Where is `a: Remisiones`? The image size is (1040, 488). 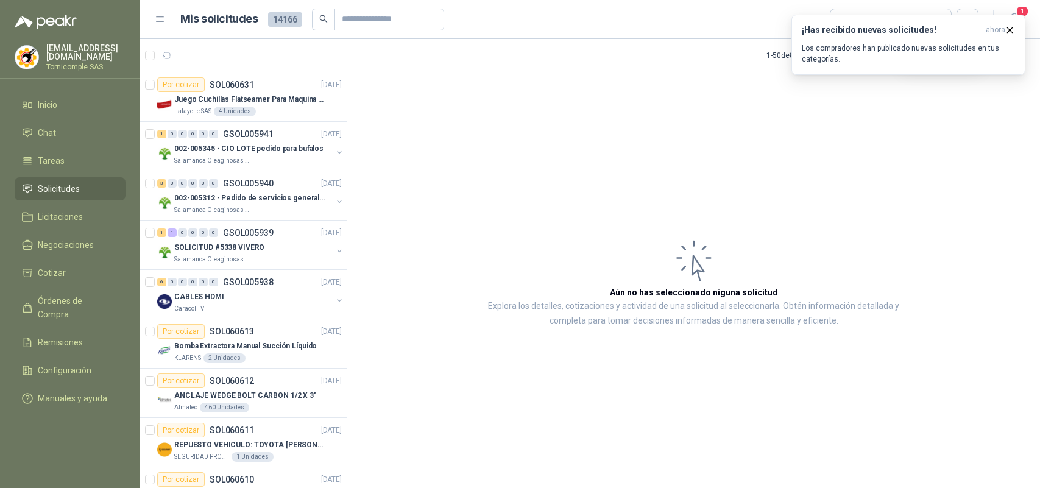 a: Remisiones is located at coordinates (70, 343).